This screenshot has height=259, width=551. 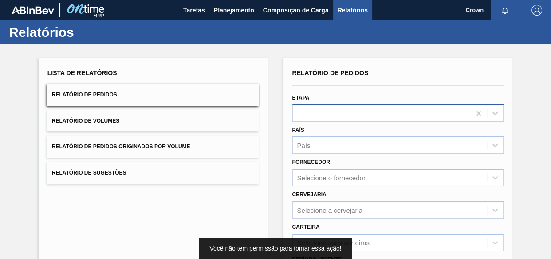 I want to click on span: Composição de Carga, so click(x=296, y=10).